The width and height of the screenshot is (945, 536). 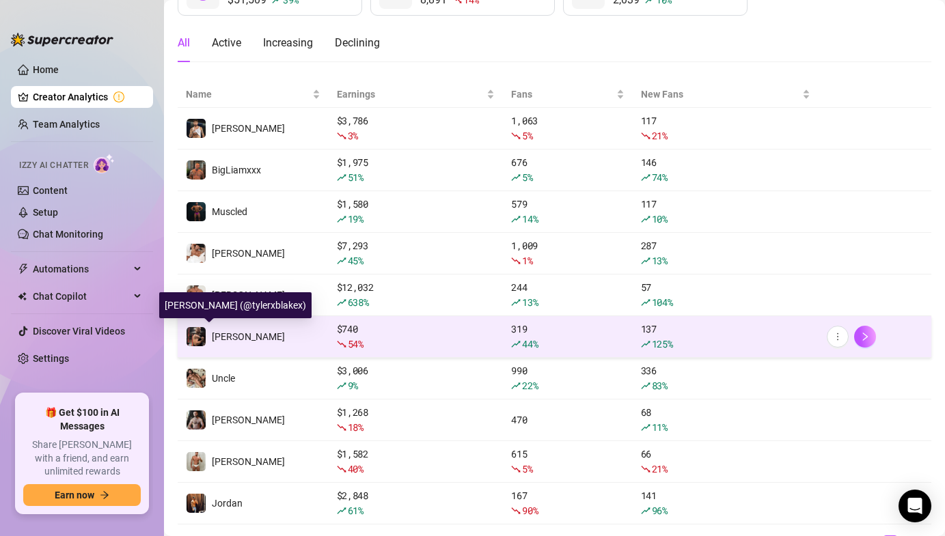 What do you see at coordinates (411, 94) in the screenshot?
I see `span: Earnings` at bounding box center [411, 94].